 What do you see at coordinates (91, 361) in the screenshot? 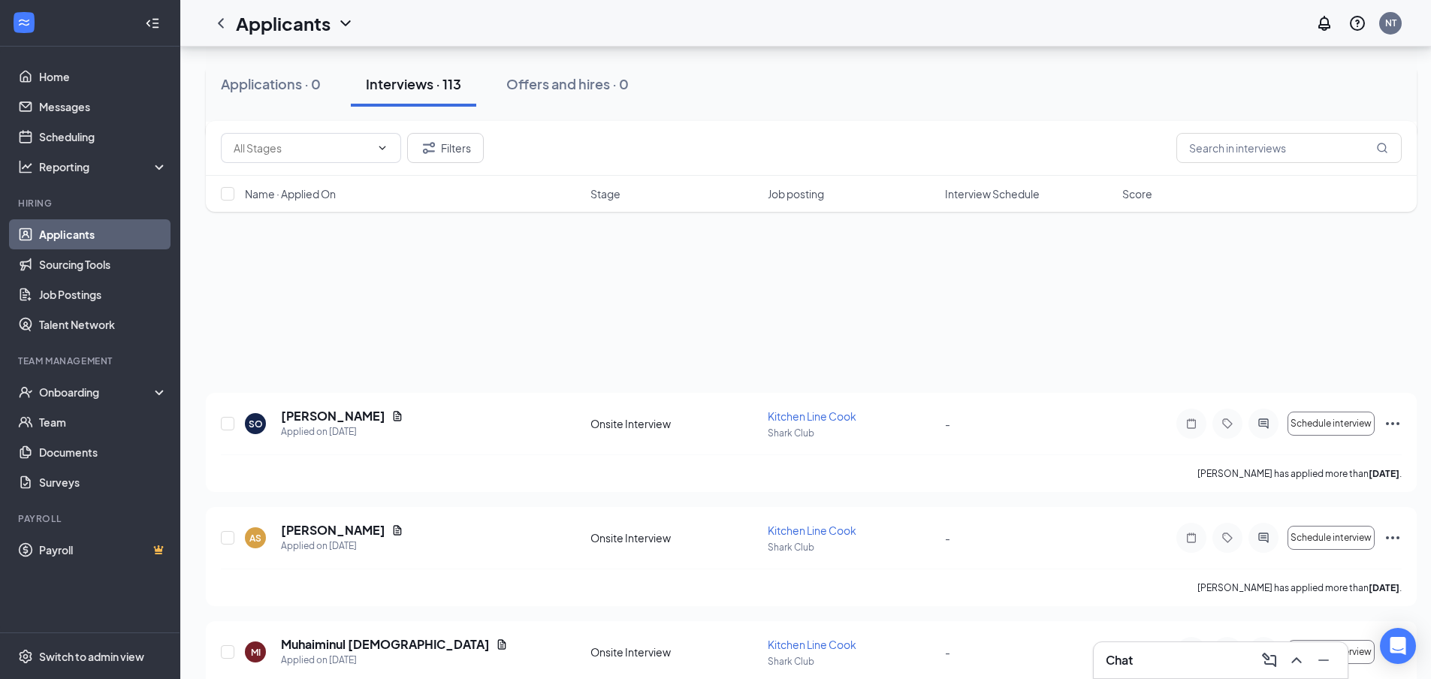
I see `div: Team Management` at bounding box center [91, 361].